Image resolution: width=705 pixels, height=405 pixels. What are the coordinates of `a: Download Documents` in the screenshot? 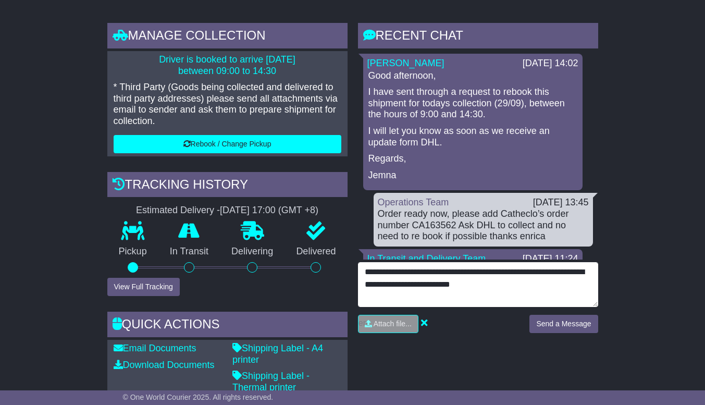 It's located at (164, 364).